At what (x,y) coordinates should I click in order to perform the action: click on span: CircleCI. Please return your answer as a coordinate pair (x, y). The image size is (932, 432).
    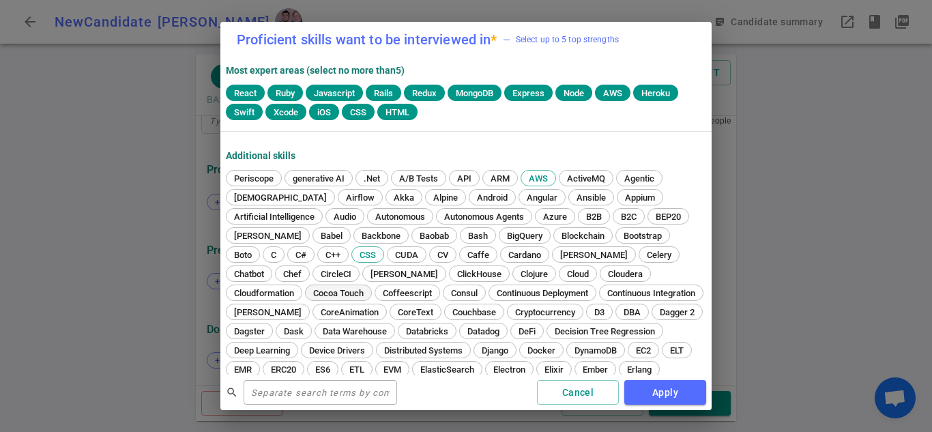
    Looking at the image, I should click on (336, 274).